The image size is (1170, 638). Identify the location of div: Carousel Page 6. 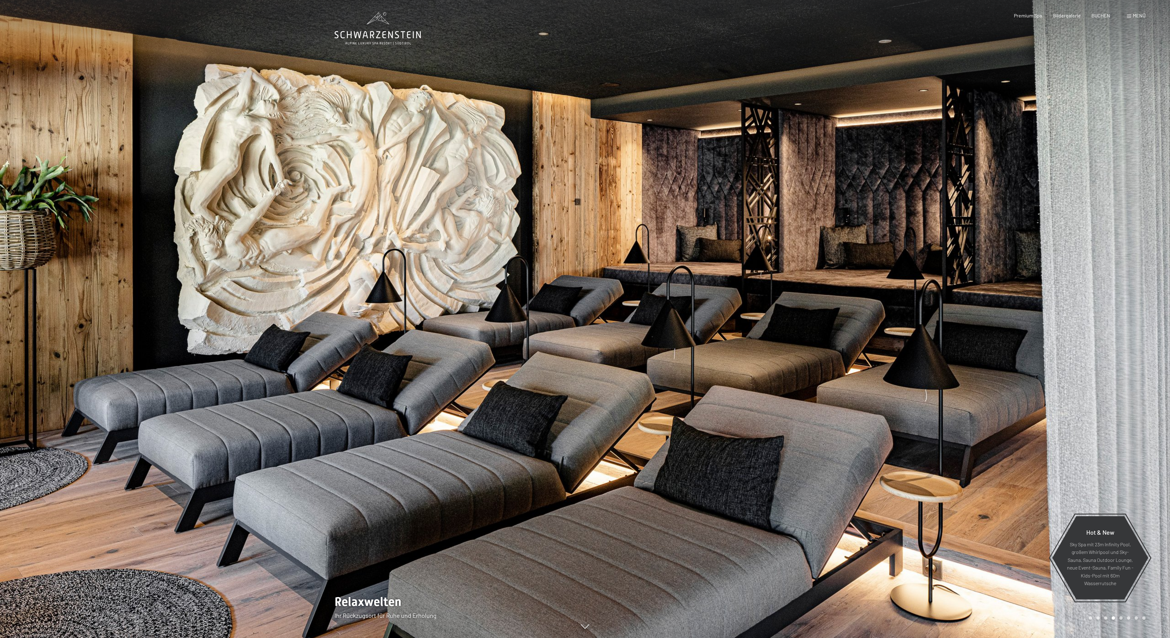
(1128, 617).